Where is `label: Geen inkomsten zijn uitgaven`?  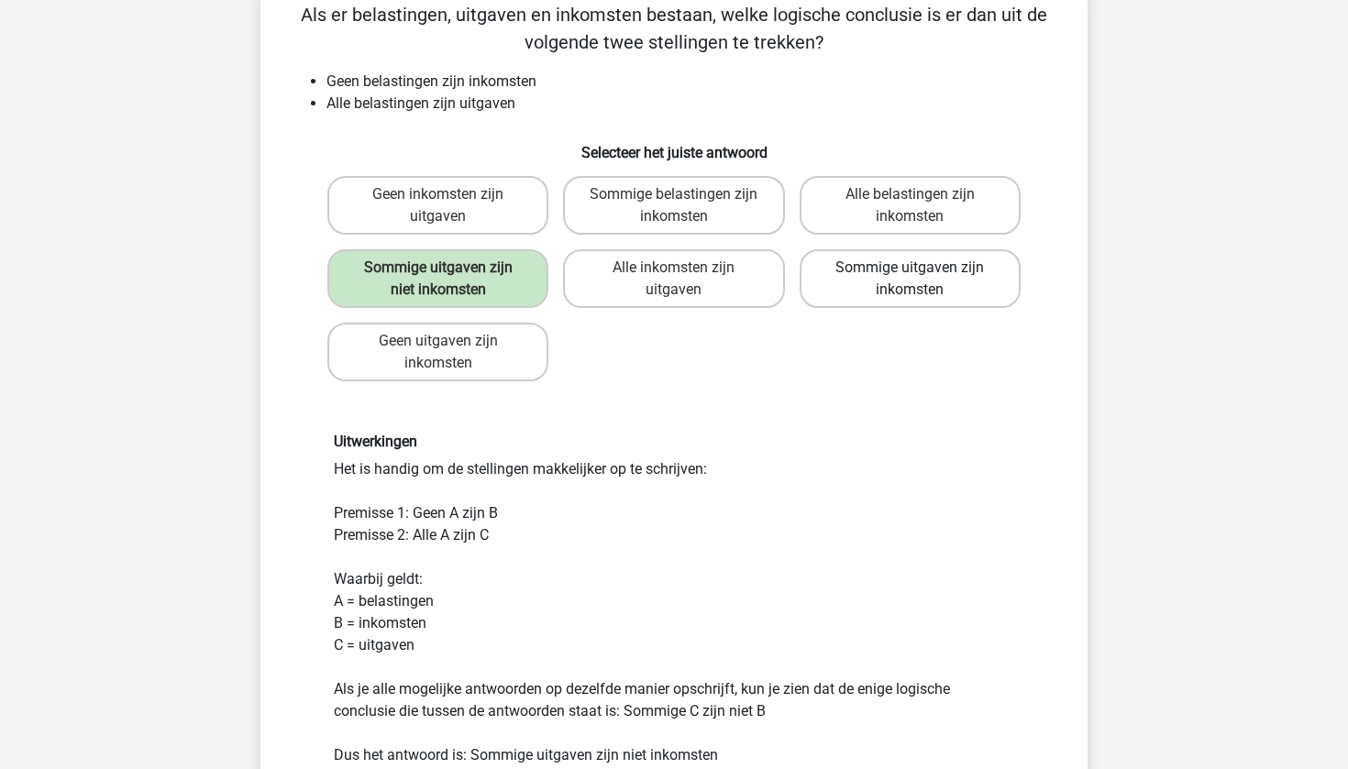 label: Geen inkomsten zijn uitgaven is located at coordinates (437, 205).